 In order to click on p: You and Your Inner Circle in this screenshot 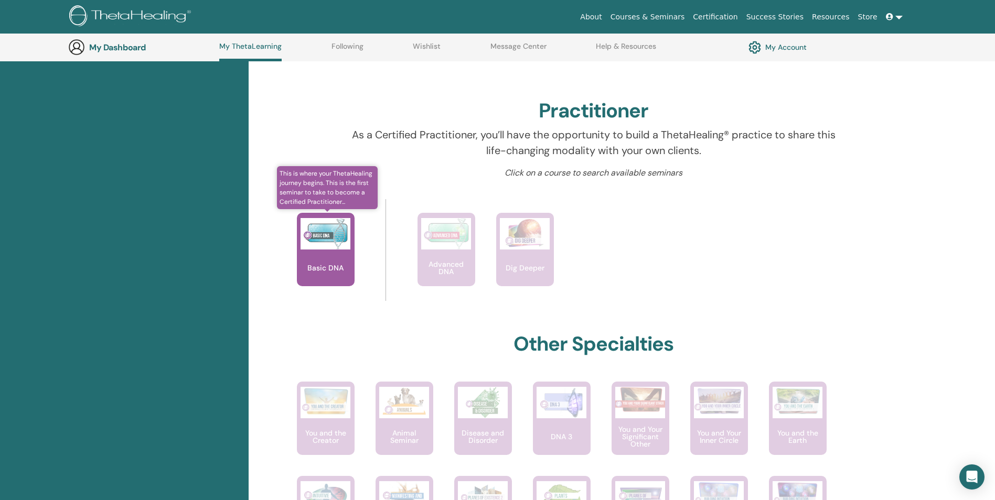, I will do `click(719, 437)`.